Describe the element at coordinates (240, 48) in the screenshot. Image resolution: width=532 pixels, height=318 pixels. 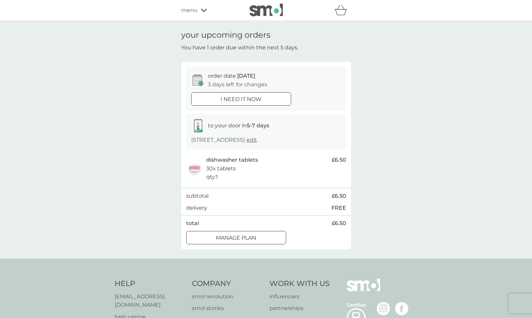
I see `p: You have 1 order due within the next 5 days.` at that location.